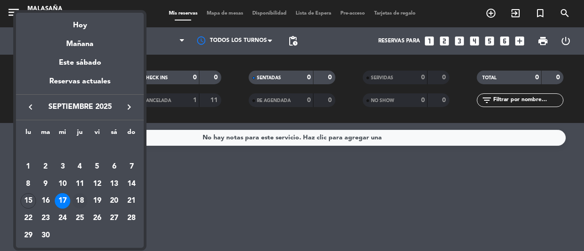 The height and width of the screenshot is (251, 584). I want to click on div: Reservas actuales, so click(80, 85).